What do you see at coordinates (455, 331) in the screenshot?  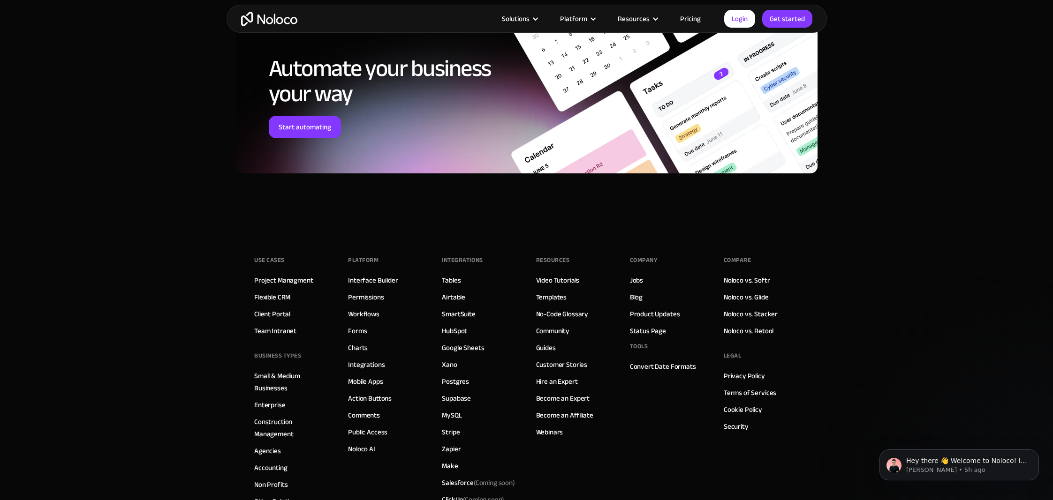 I see `a: HubSpot` at bounding box center [455, 331].